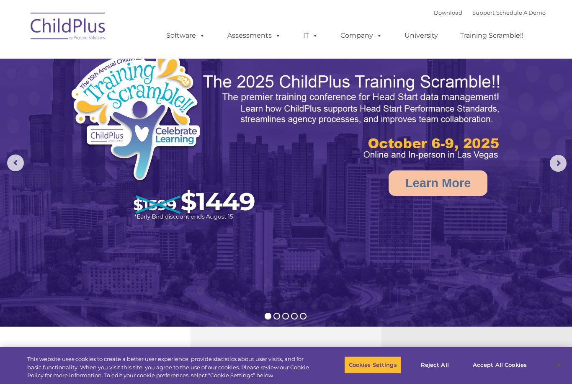 This screenshot has width=572, height=384. What do you see at coordinates (492, 36) in the screenshot?
I see `a: Training Scramble!!` at bounding box center [492, 36].